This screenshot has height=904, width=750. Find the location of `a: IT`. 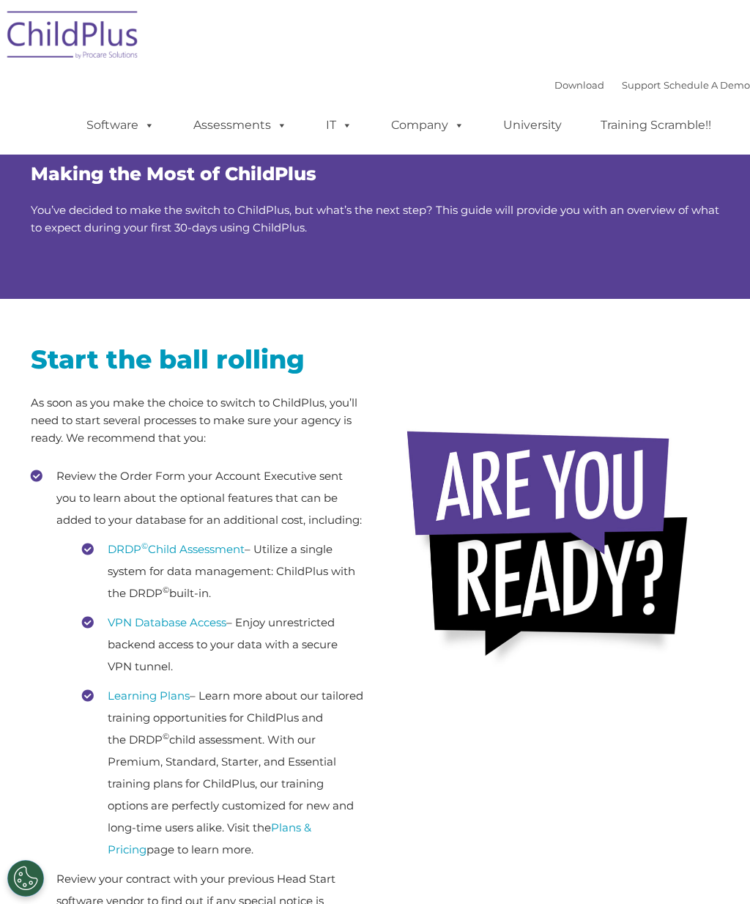

a: IT is located at coordinates (339, 125).